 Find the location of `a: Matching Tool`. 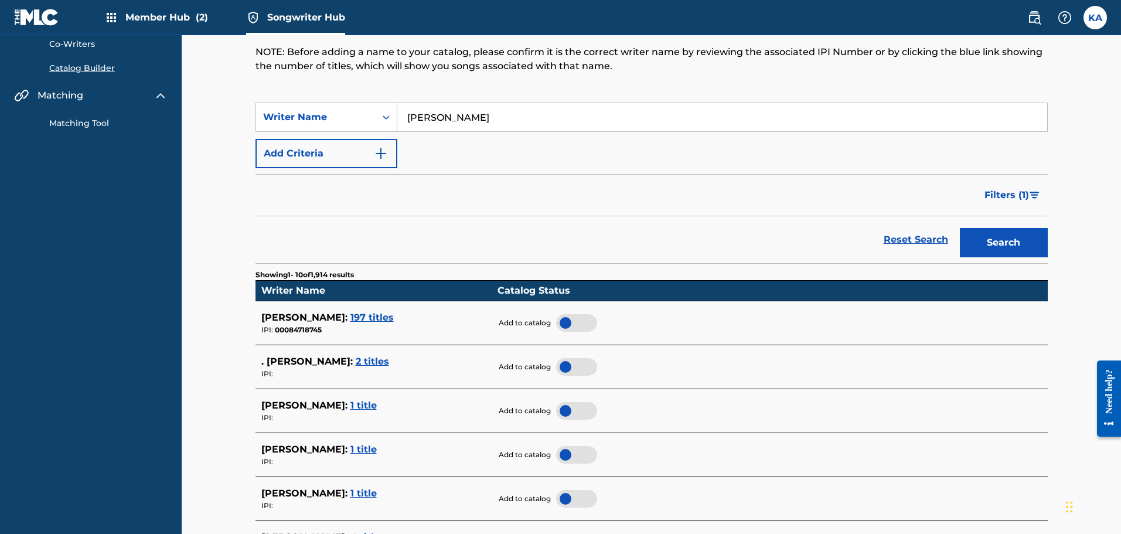

a: Matching Tool is located at coordinates (108, 123).